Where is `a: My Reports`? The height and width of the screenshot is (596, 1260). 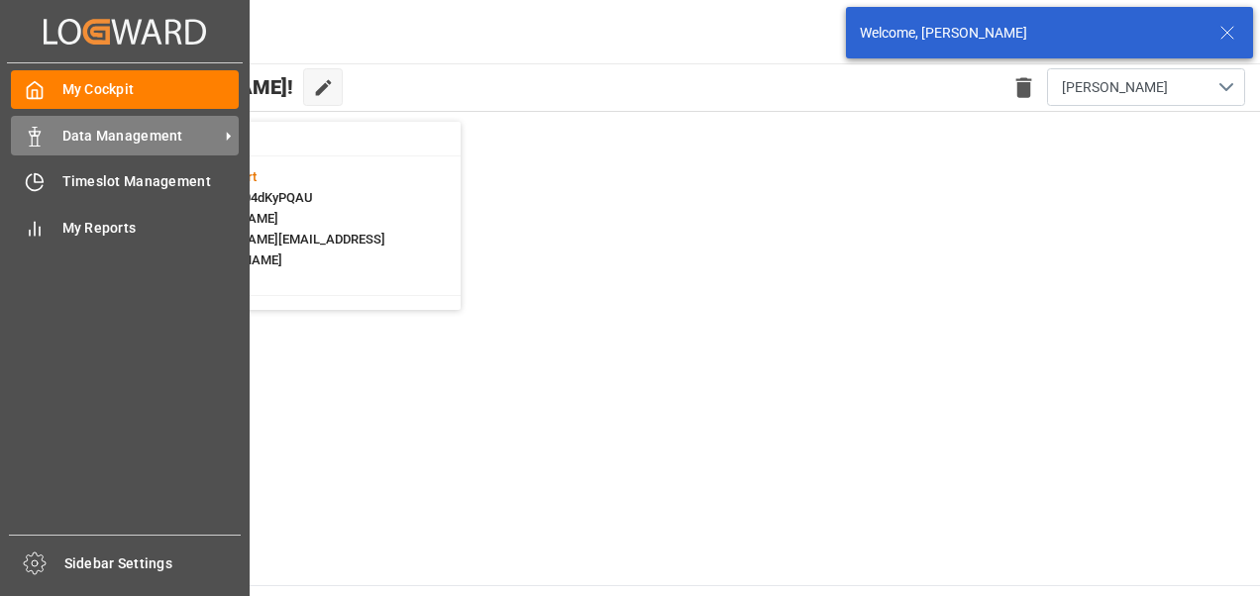 a: My Reports is located at coordinates (125, 227).